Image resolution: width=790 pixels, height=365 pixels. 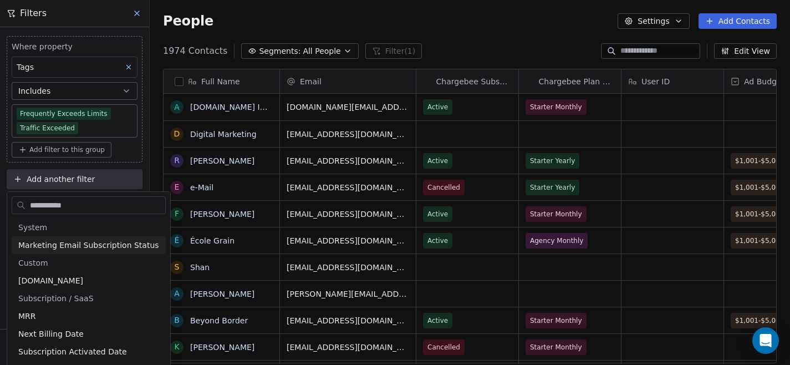 What do you see at coordinates (73, 352) in the screenshot?
I see `span: Subscription Activated Date` at bounding box center [73, 352].